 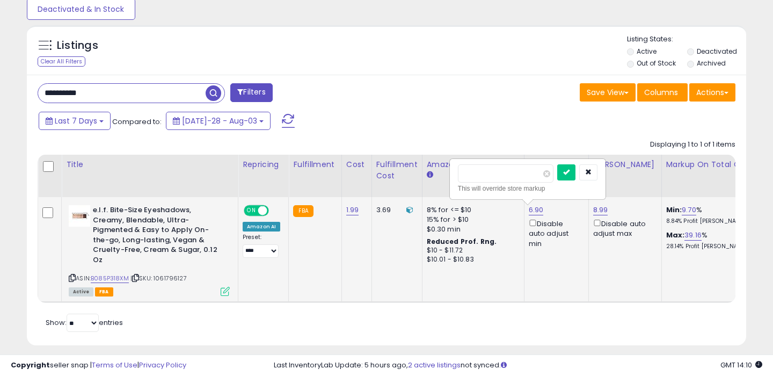 What do you see at coordinates (656, 63) in the screenshot?
I see `label: Out of Stock` at bounding box center [656, 63].